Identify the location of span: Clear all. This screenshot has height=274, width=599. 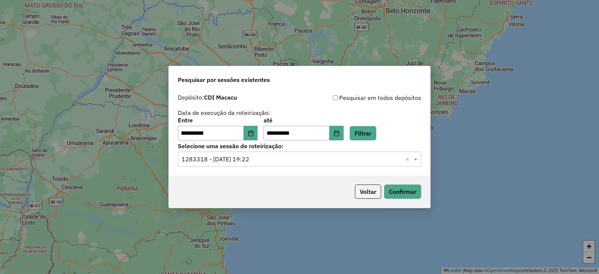
(408, 159).